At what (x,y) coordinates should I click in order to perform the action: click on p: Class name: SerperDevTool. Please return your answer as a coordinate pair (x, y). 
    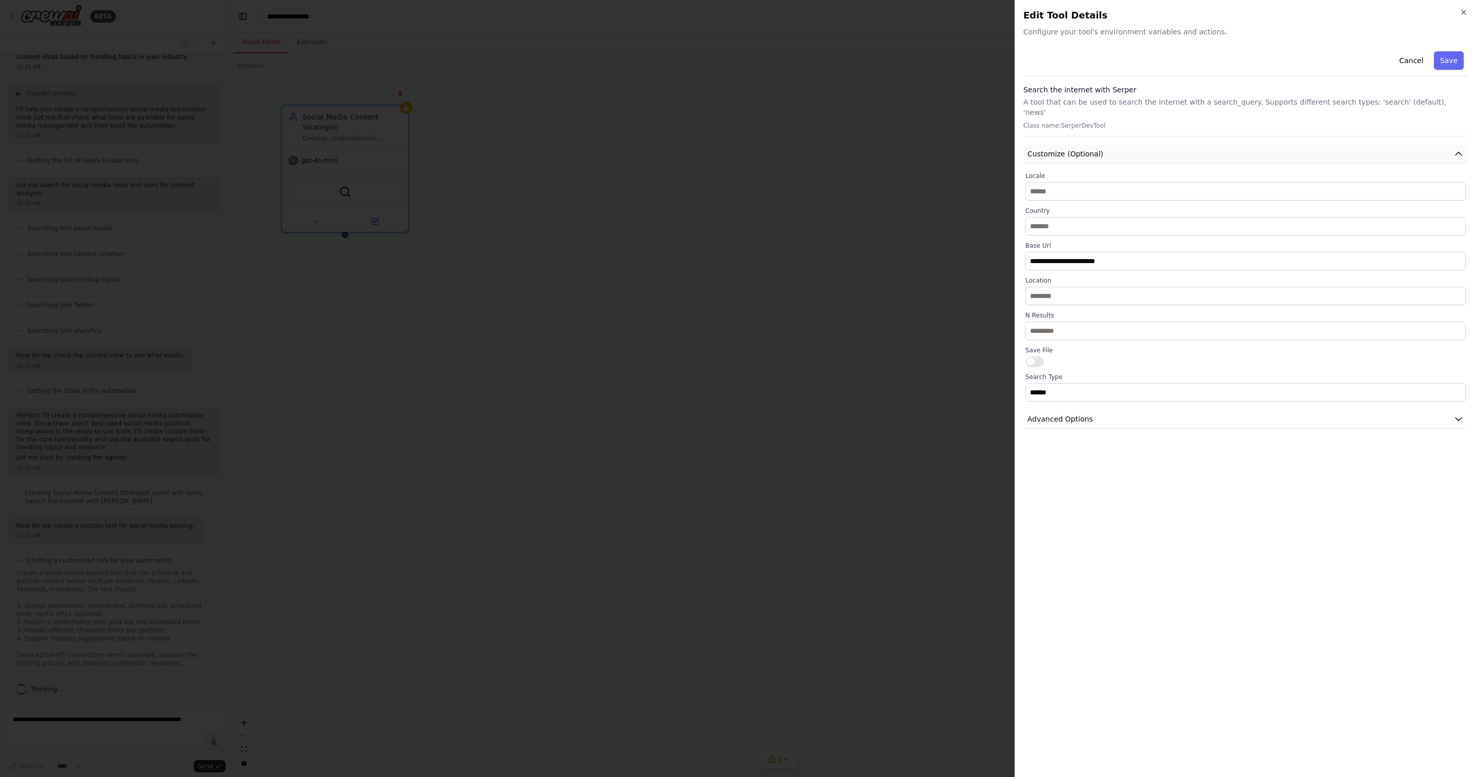
    Looking at the image, I should click on (1245, 126).